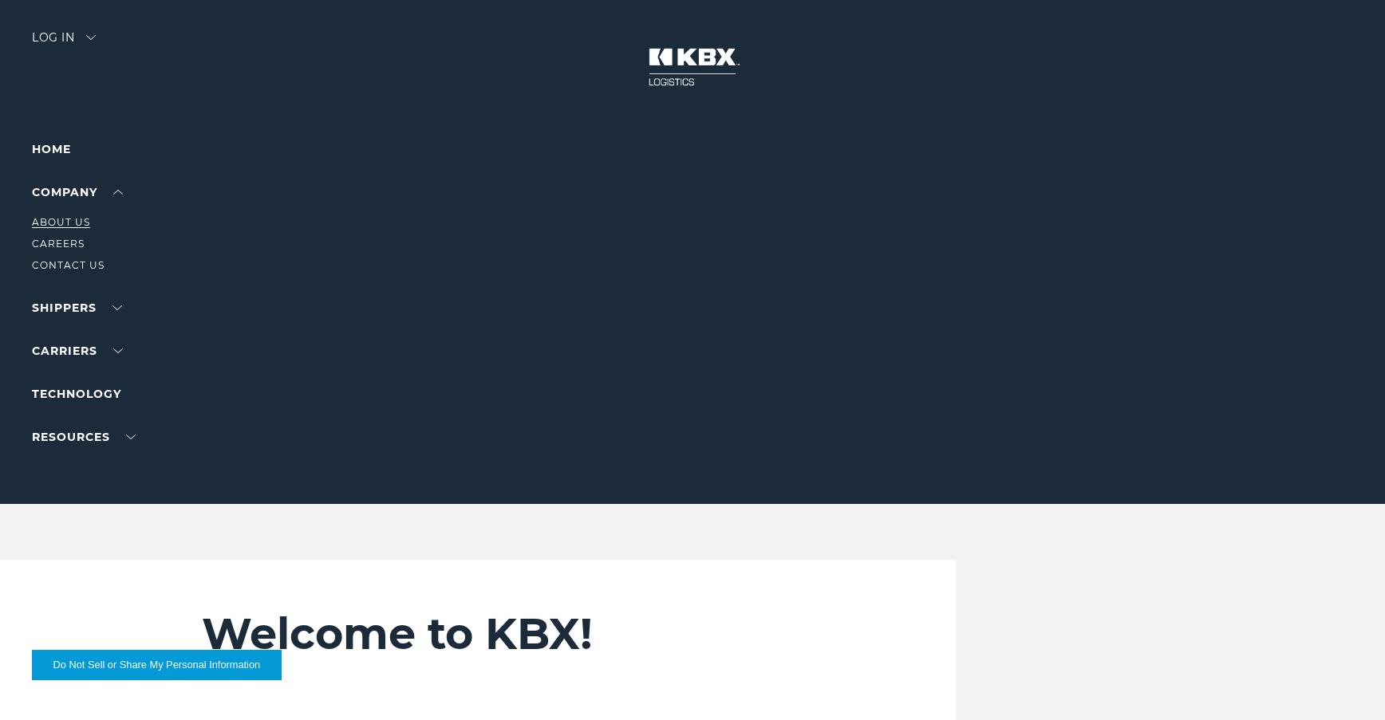 The width and height of the screenshot is (1385, 720). Describe the element at coordinates (68, 265) in the screenshot. I see `a: Contact Us` at that location.